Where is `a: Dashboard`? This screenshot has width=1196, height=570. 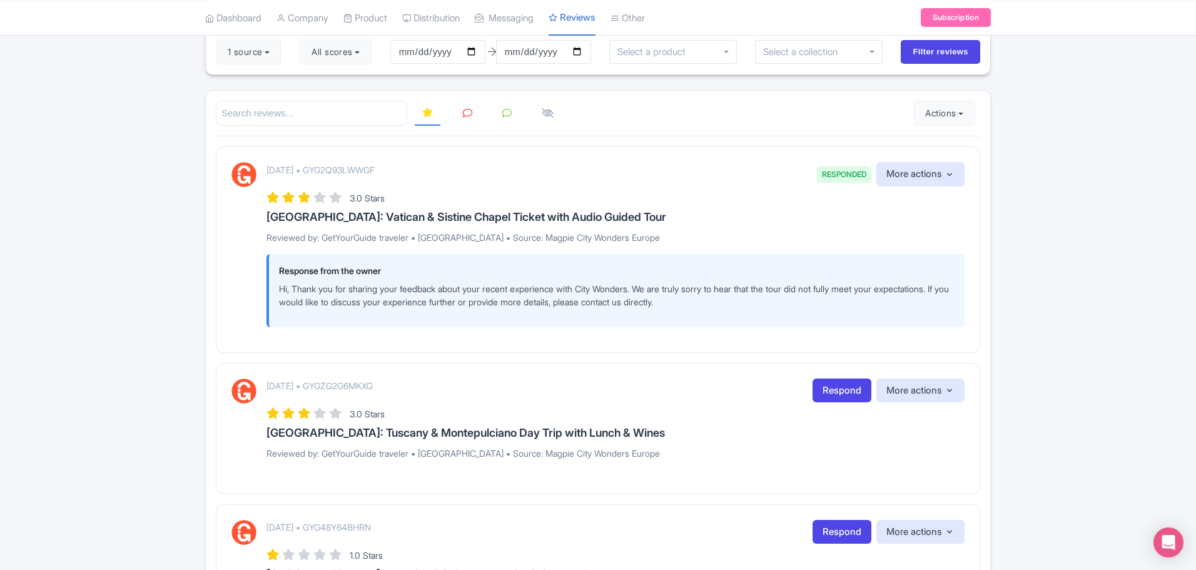 a: Dashboard is located at coordinates (233, 18).